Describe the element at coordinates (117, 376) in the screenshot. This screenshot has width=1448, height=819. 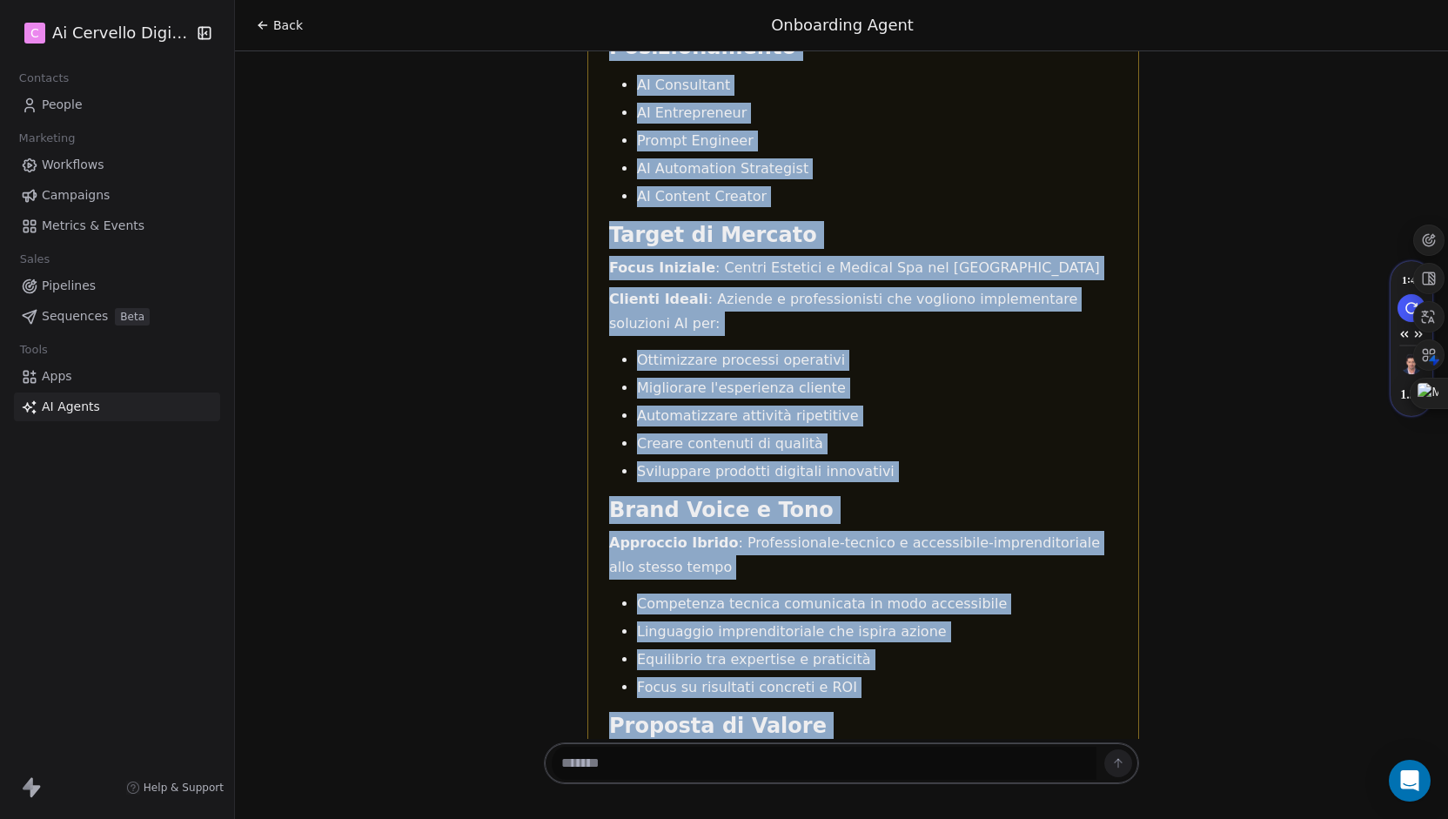
I see `a: Apps` at that location.